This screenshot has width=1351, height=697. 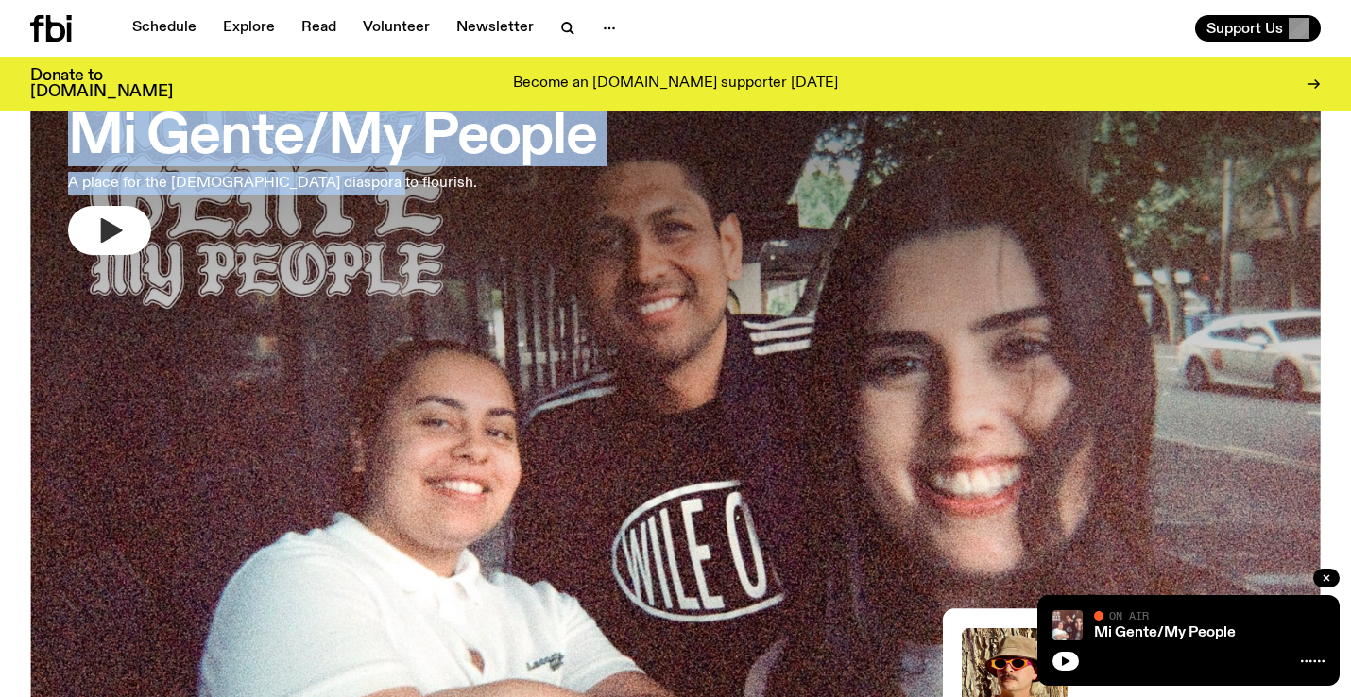 I want to click on a: Schedule, so click(x=164, y=28).